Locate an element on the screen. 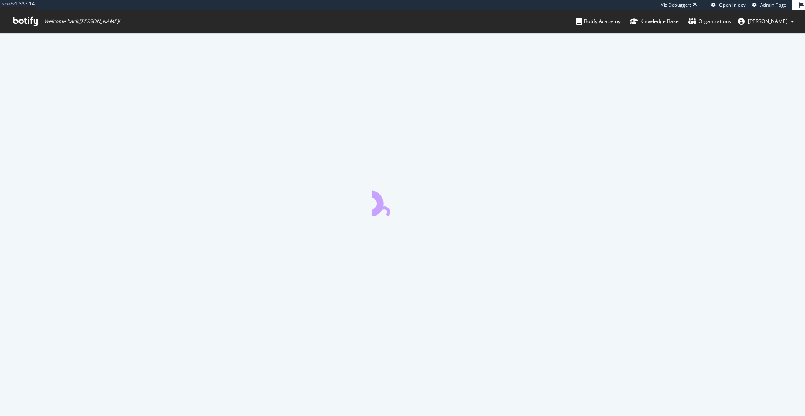 Image resolution: width=805 pixels, height=416 pixels. span: josselin is located at coordinates (768, 21).